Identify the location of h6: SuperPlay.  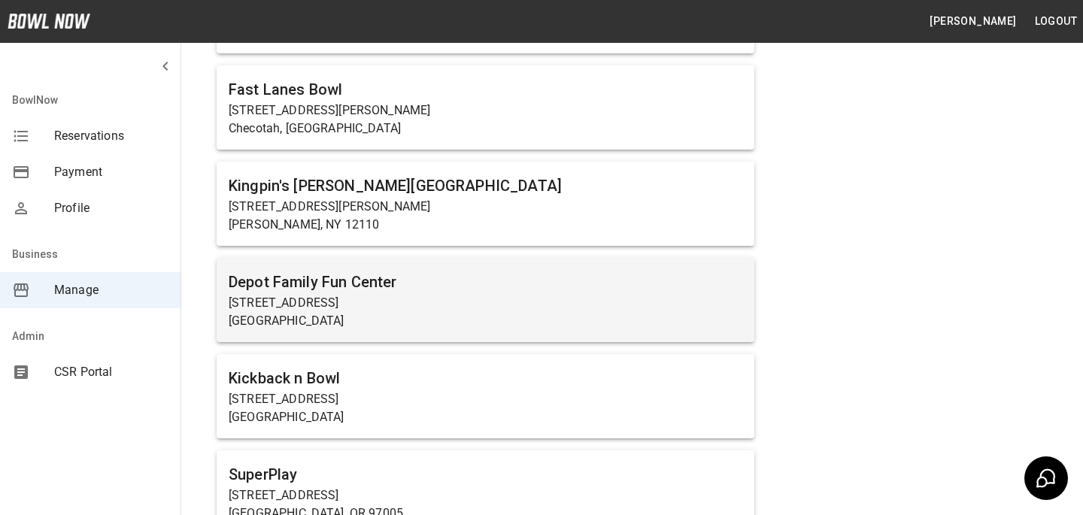
(485, 475).